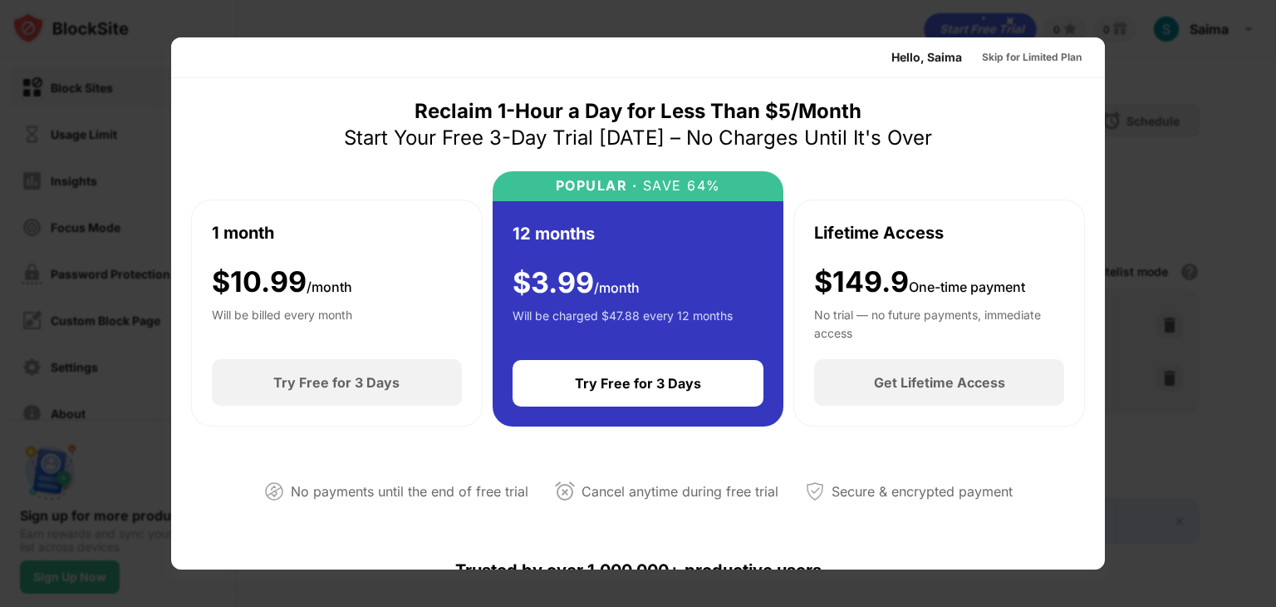  Describe the element at coordinates (926, 57) in the screenshot. I see `div: Hello, Saima` at that location.